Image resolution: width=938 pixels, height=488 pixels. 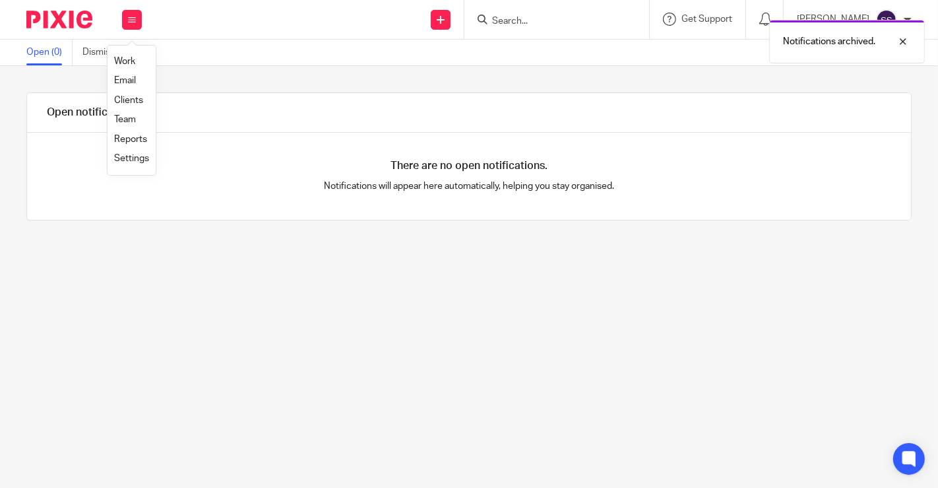 What do you see at coordinates (49, 52) in the screenshot?
I see `a: Open (0)` at bounding box center [49, 52].